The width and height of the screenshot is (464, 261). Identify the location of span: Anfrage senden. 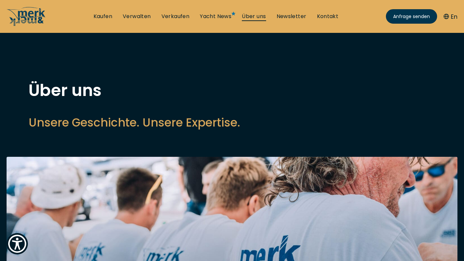
(411, 16).